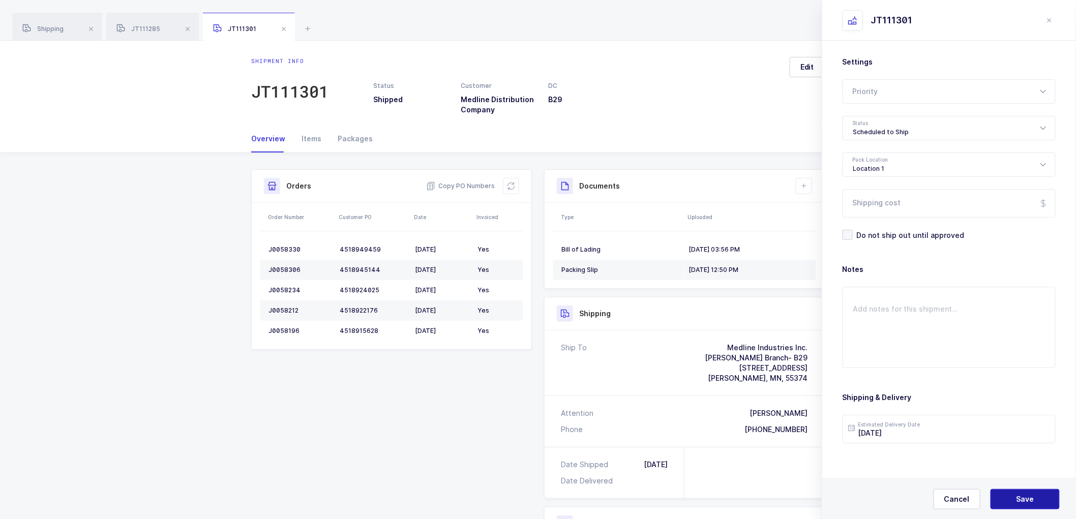  I want to click on button: close drawer, so click(1049, 20).